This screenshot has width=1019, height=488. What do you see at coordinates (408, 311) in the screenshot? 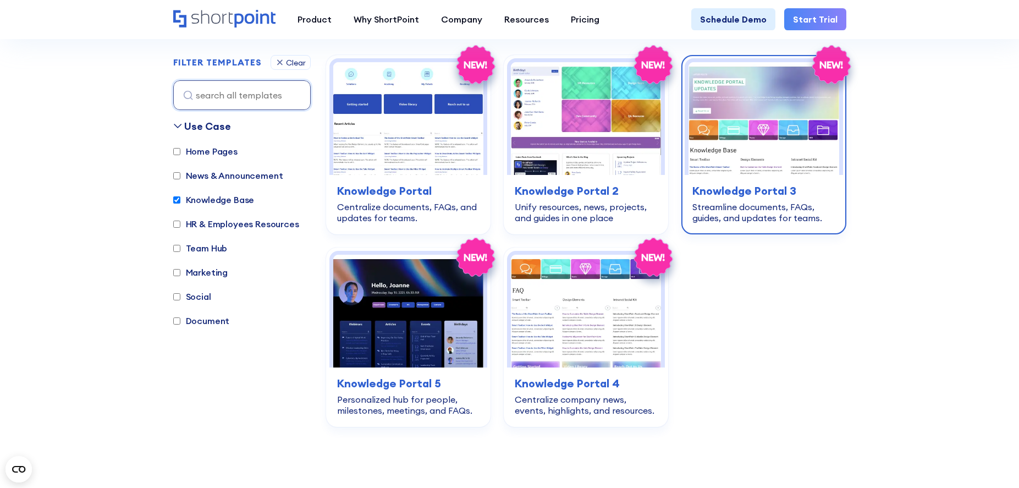
I see `img: Knowledge Portal 5 – SharePoint Profile Page: Personalized hub for people, milestones, meetings, ...` at bounding box center [408, 311].